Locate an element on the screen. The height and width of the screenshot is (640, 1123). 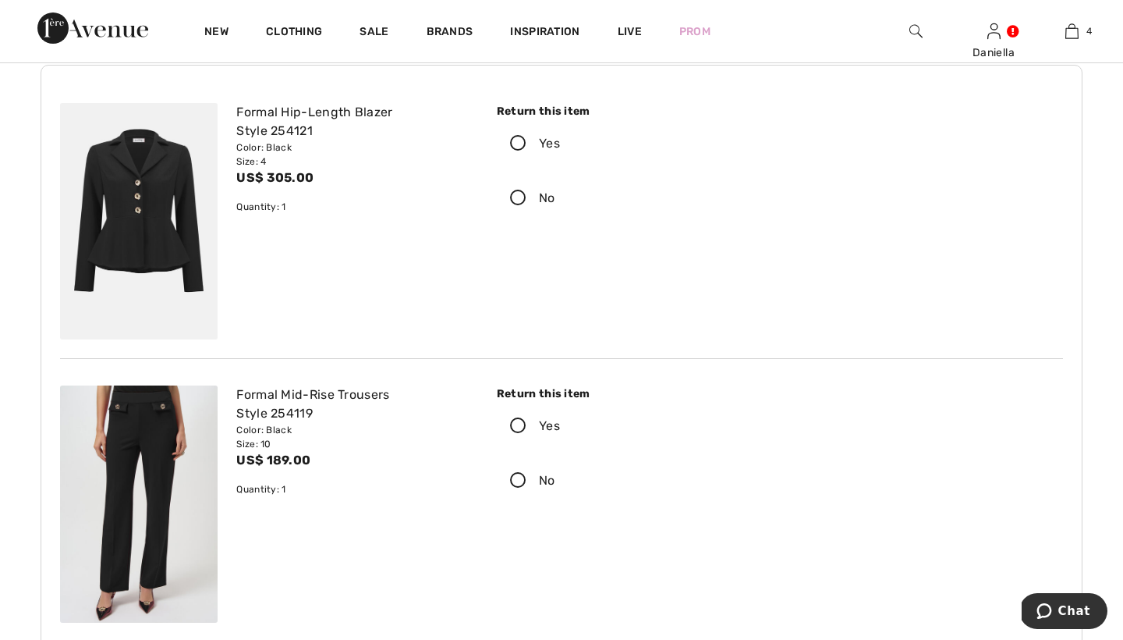
span: Chat is located at coordinates (52, 18).